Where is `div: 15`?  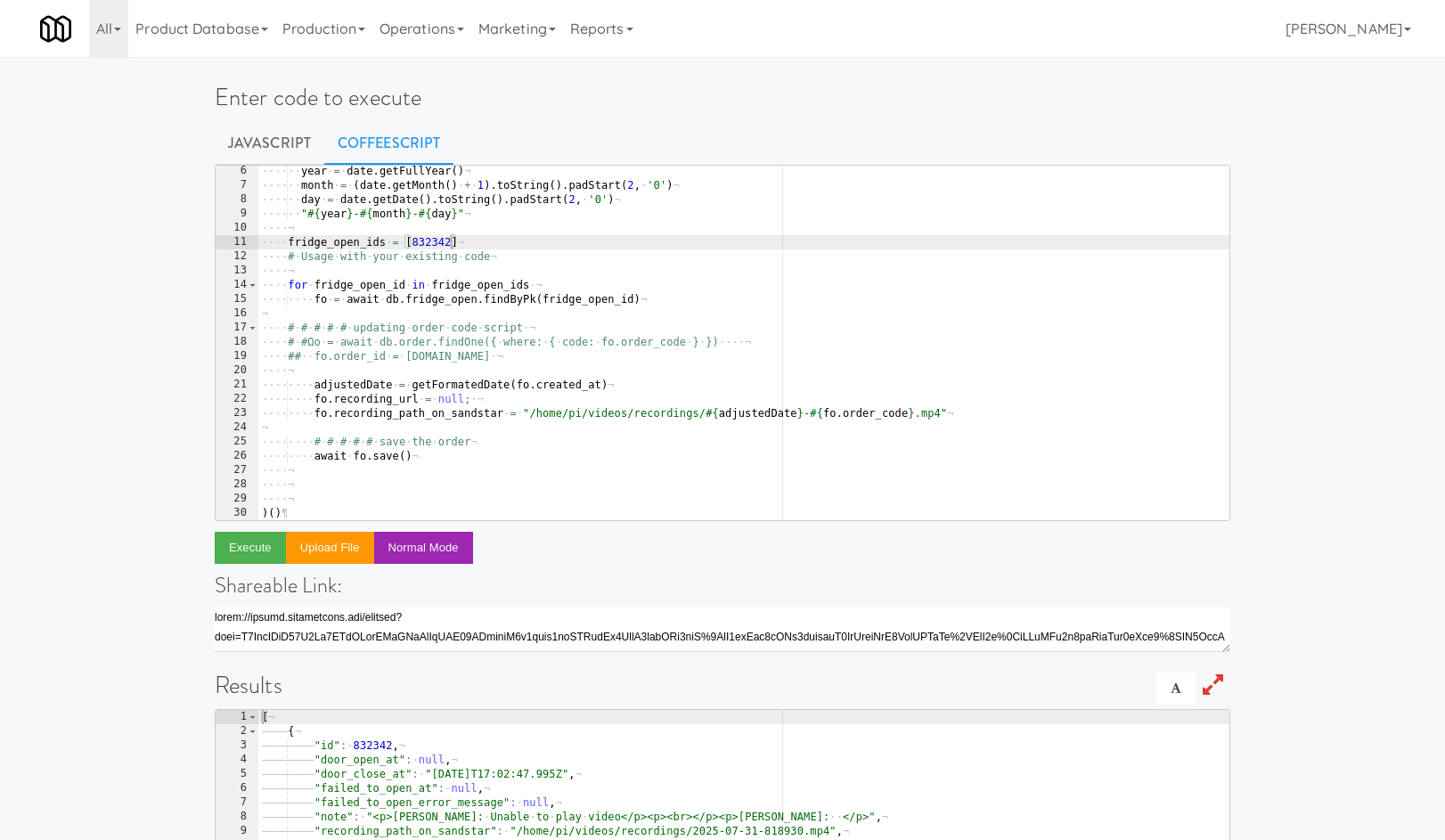
div: 15 is located at coordinates (237, 299).